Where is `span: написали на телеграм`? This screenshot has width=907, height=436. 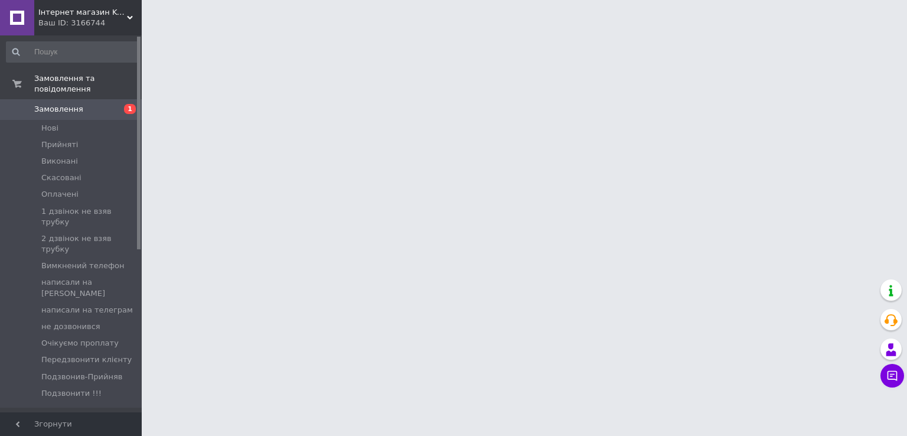 span: написали на телеграм is located at coordinates (87, 310).